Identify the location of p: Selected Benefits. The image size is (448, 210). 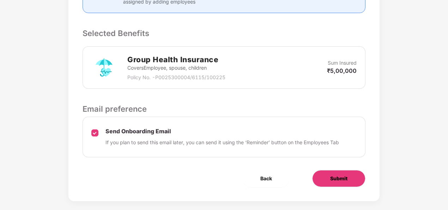
(224, 33).